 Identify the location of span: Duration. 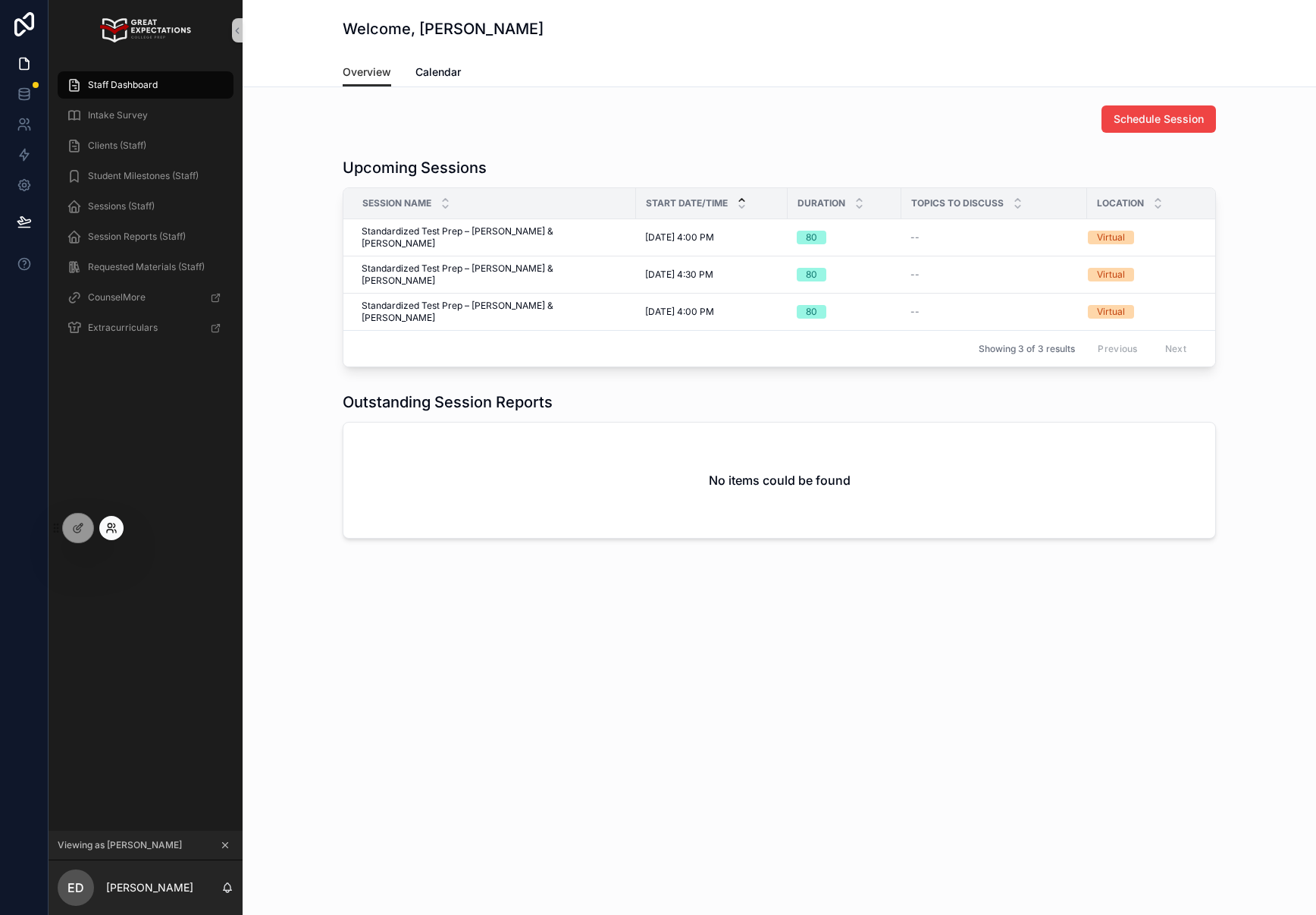
(821, 204).